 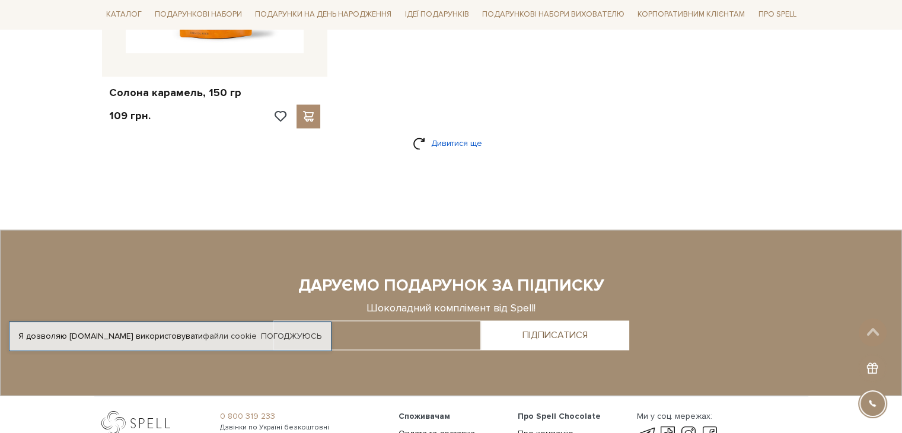 I want to click on a: Каталог, so click(x=124, y=15).